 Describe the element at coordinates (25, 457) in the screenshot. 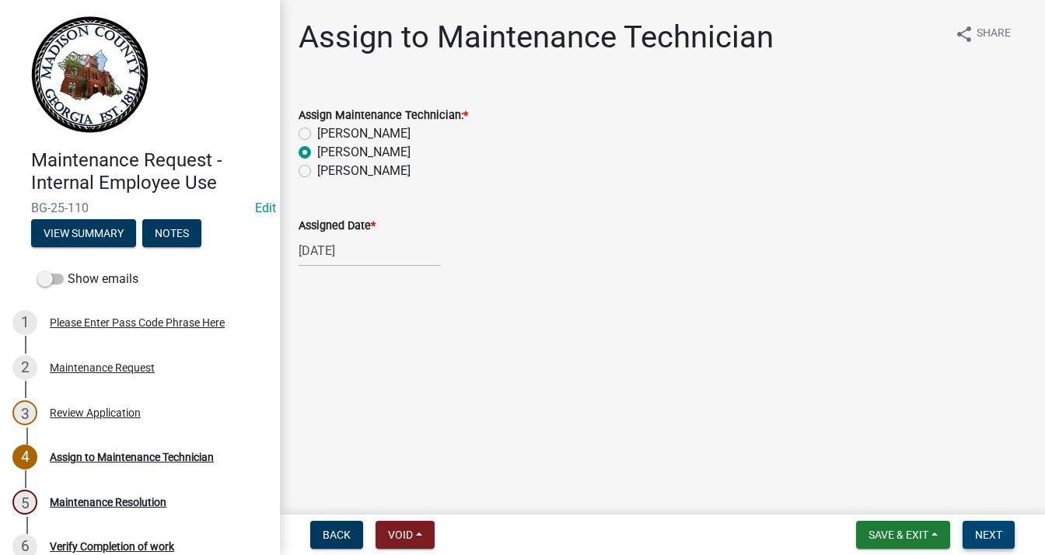

I see `div: 4` at that location.